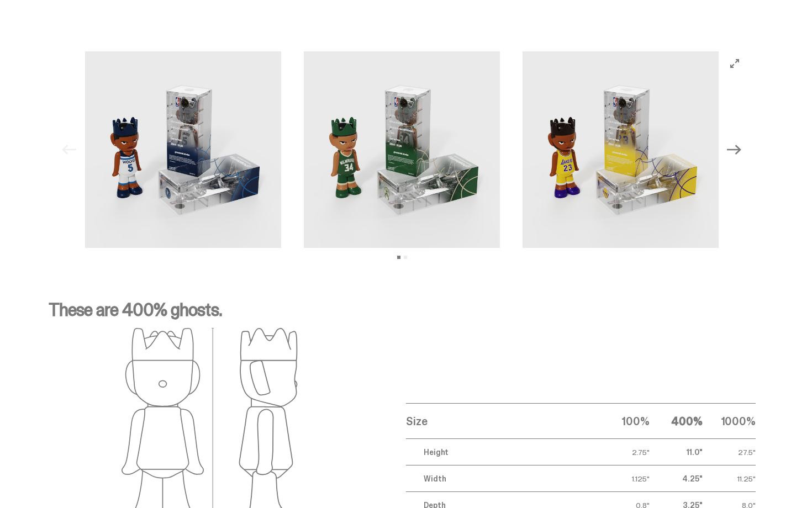  What do you see at coordinates (735, 150) in the screenshot?
I see `button: Next` at bounding box center [735, 150].